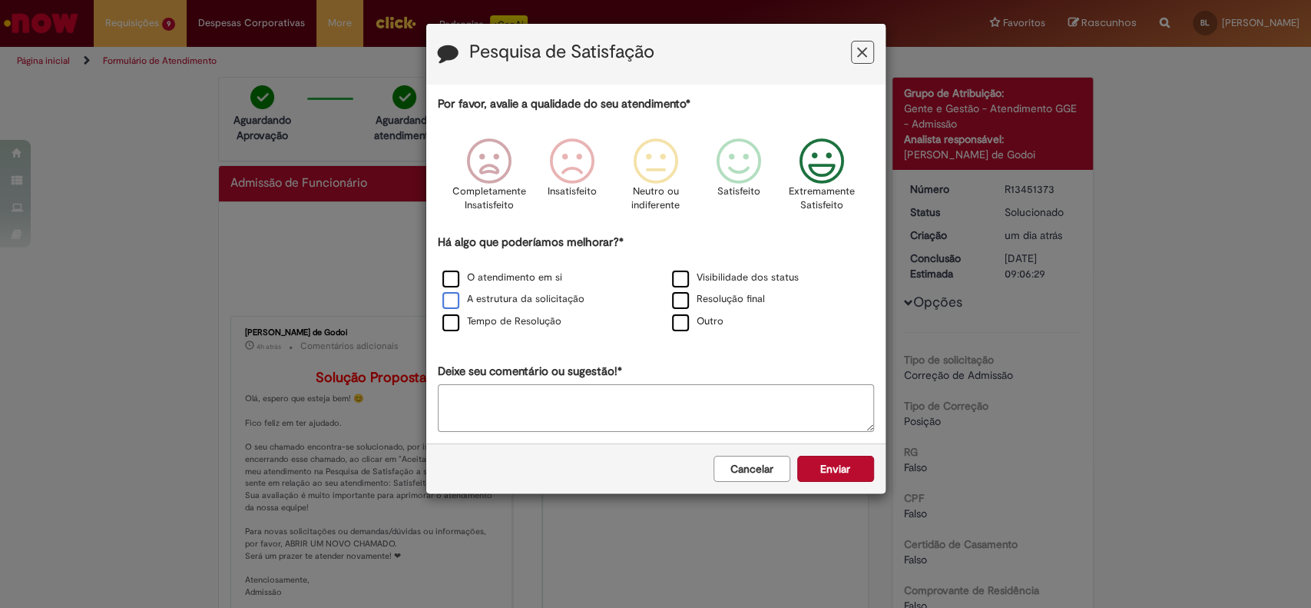 The image size is (1311, 608). Describe the element at coordinates (502, 277) in the screenshot. I see `label: O atendimento em si` at that location.